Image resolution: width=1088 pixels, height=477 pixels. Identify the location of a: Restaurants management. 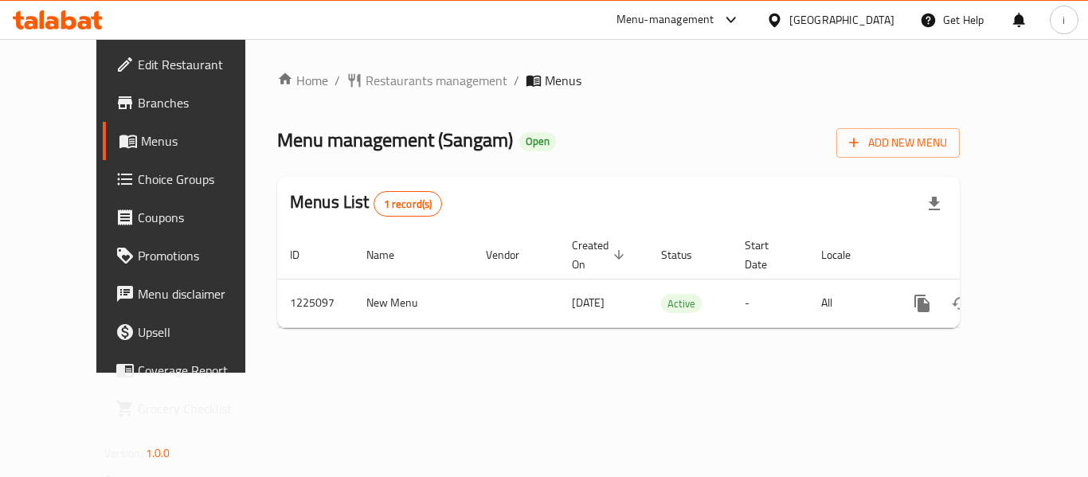
(427, 80).